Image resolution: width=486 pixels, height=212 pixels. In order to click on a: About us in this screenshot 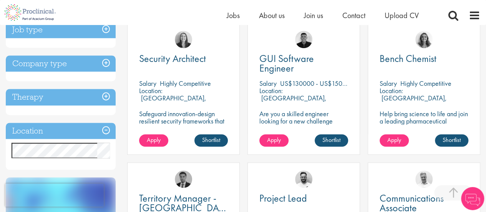, I will do `click(271, 15)`.